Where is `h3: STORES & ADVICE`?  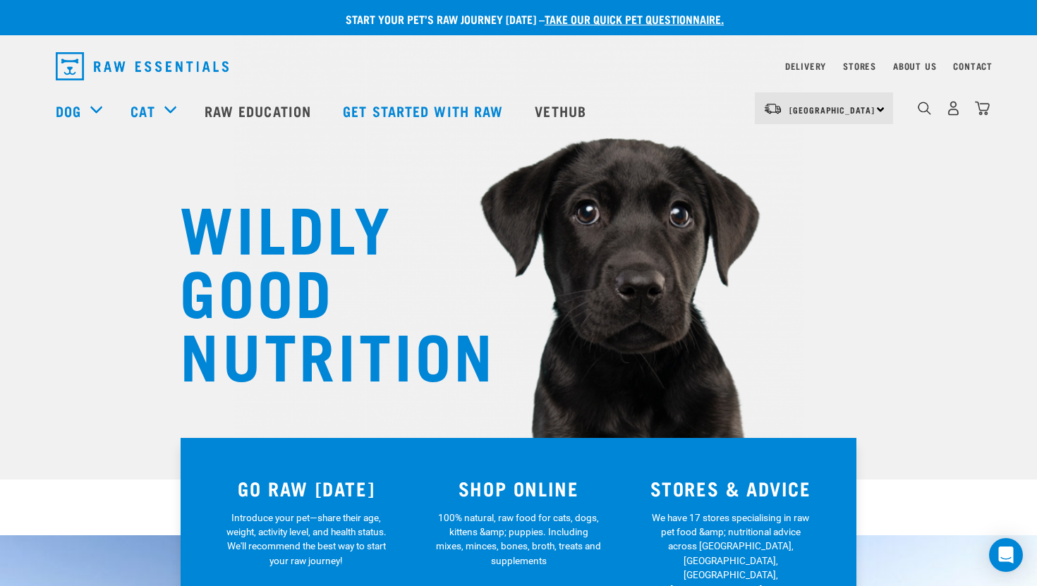 h3: STORES & ADVICE is located at coordinates (730, 488).